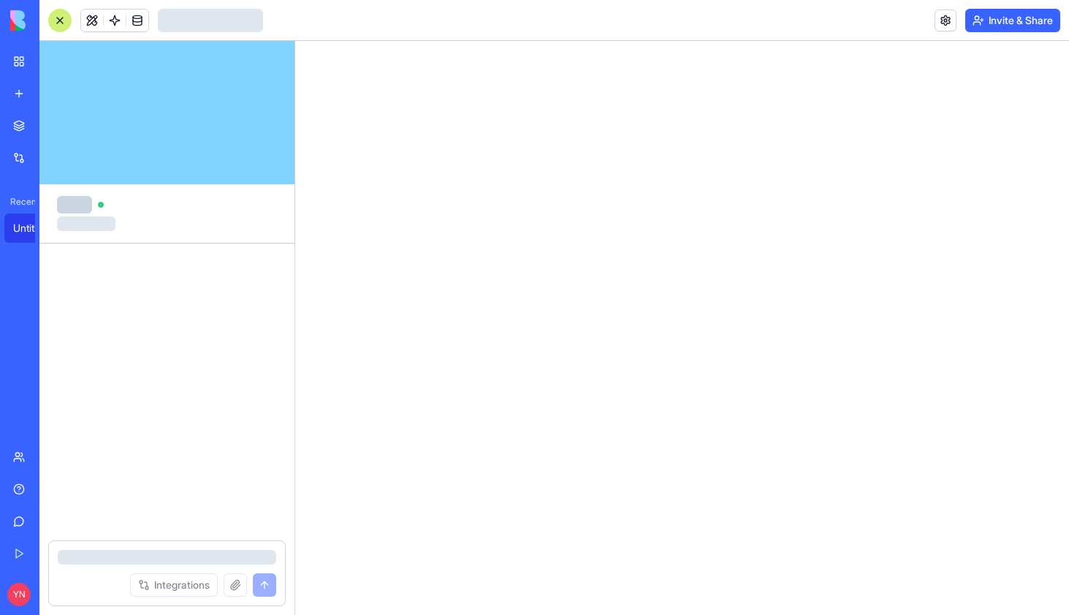  Describe the element at coordinates (19, 594) in the screenshot. I see `span: YN` at that location.